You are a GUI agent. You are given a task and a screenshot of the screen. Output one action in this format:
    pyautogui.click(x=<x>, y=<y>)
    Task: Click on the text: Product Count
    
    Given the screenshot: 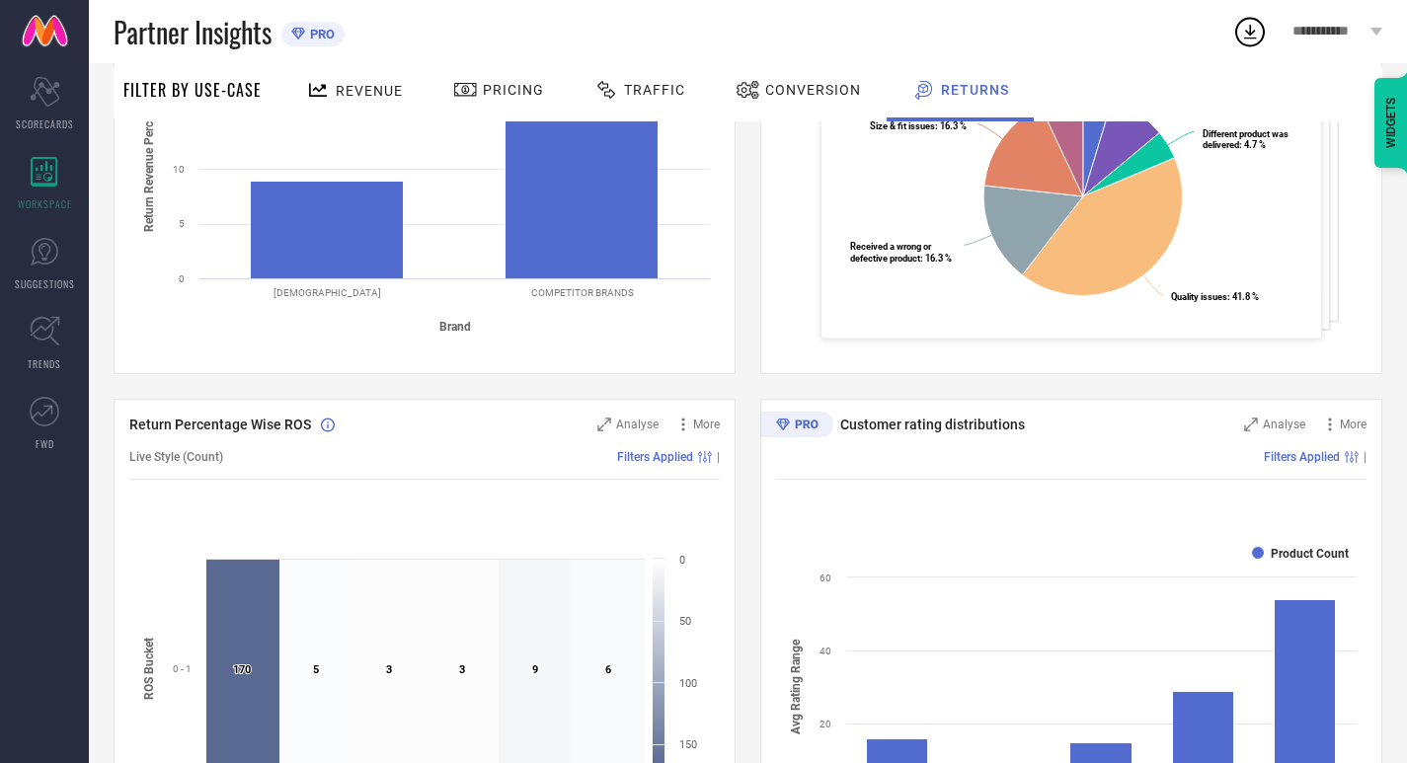 What is the action you would take?
    pyautogui.click(x=1309, y=554)
    